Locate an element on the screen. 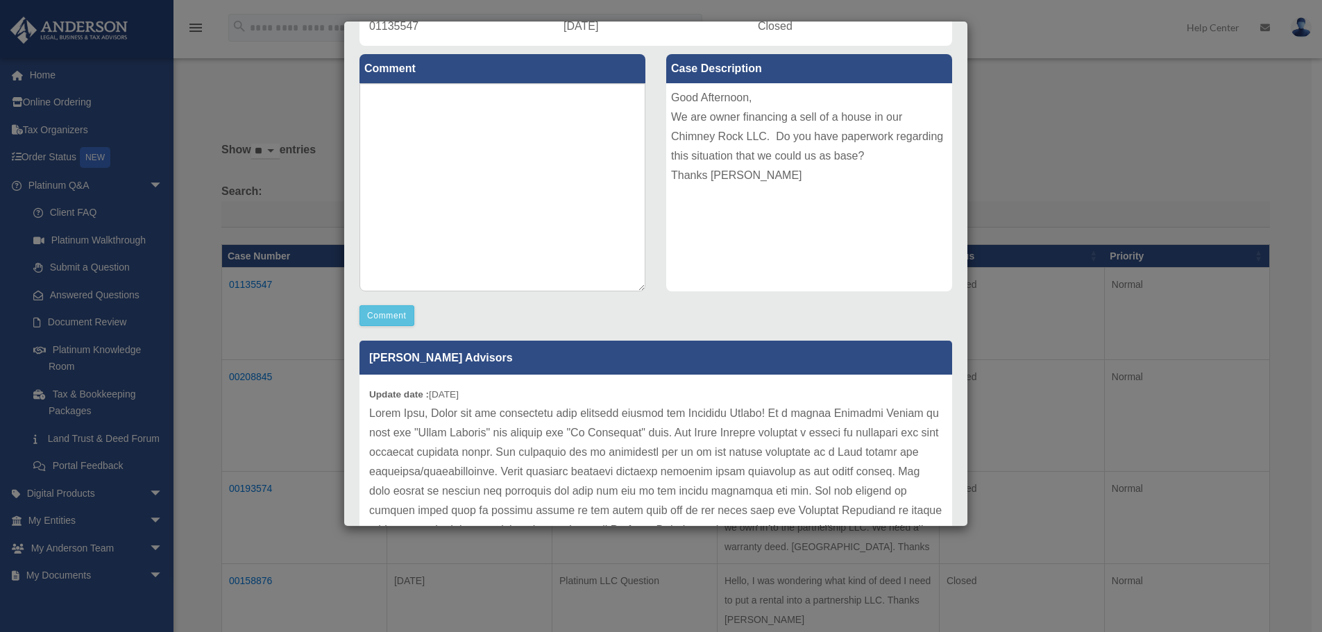  label: Case Description is located at coordinates (809, 69).